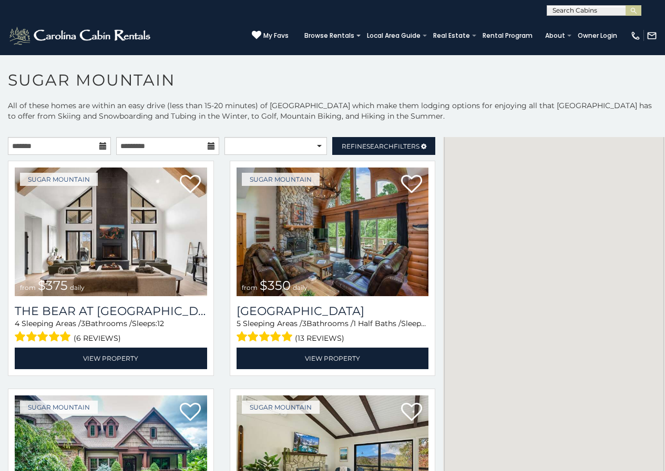 This screenshot has width=665, height=471. What do you see at coordinates (319, 338) in the screenshot?
I see `span: (13 reviews)` at bounding box center [319, 338].